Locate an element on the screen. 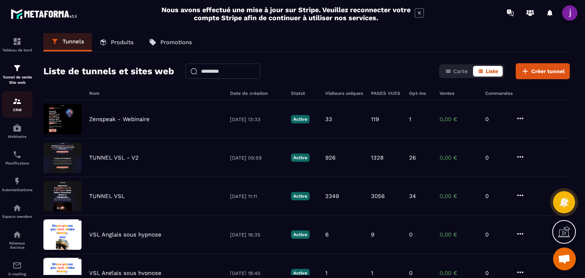 This screenshot has height=278, width=585. span: Carte is located at coordinates (460, 71).